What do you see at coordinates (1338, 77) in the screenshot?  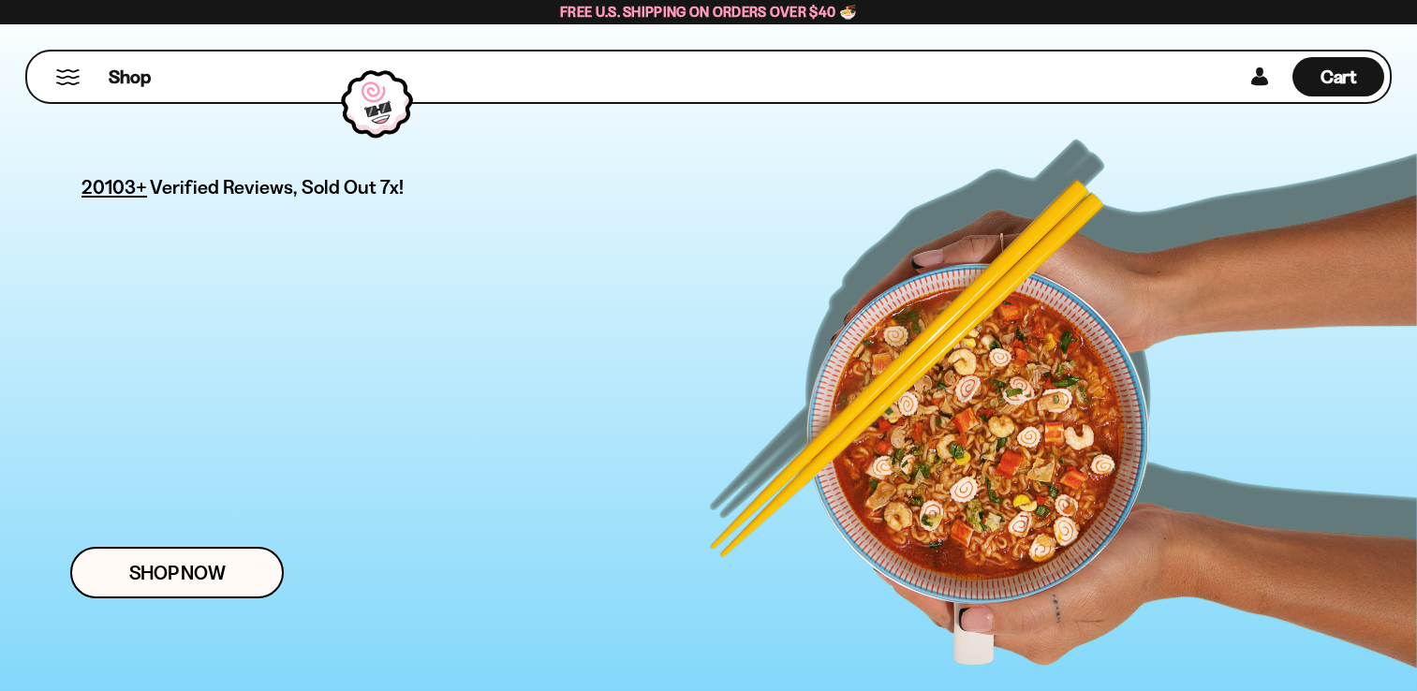 I see `a: Cart` at bounding box center [1338, 77].